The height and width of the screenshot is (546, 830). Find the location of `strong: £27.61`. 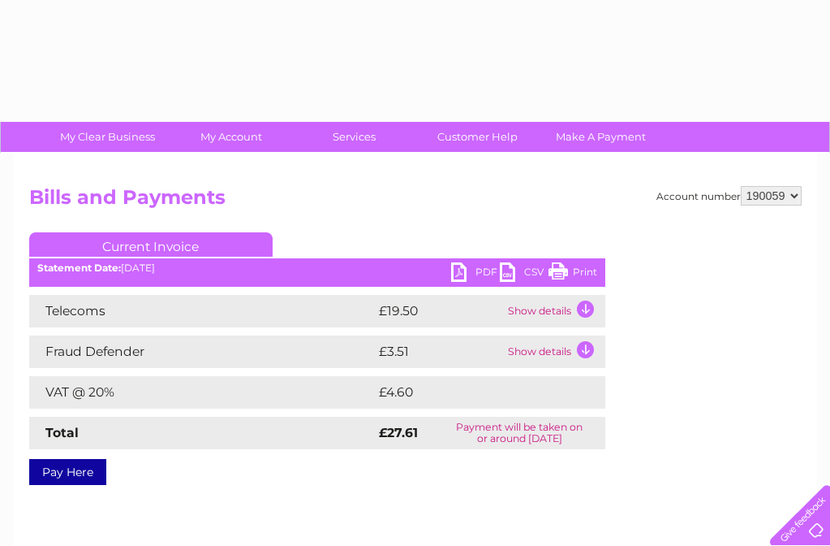

strong: £27.61 is located at coordinates (399, 432).